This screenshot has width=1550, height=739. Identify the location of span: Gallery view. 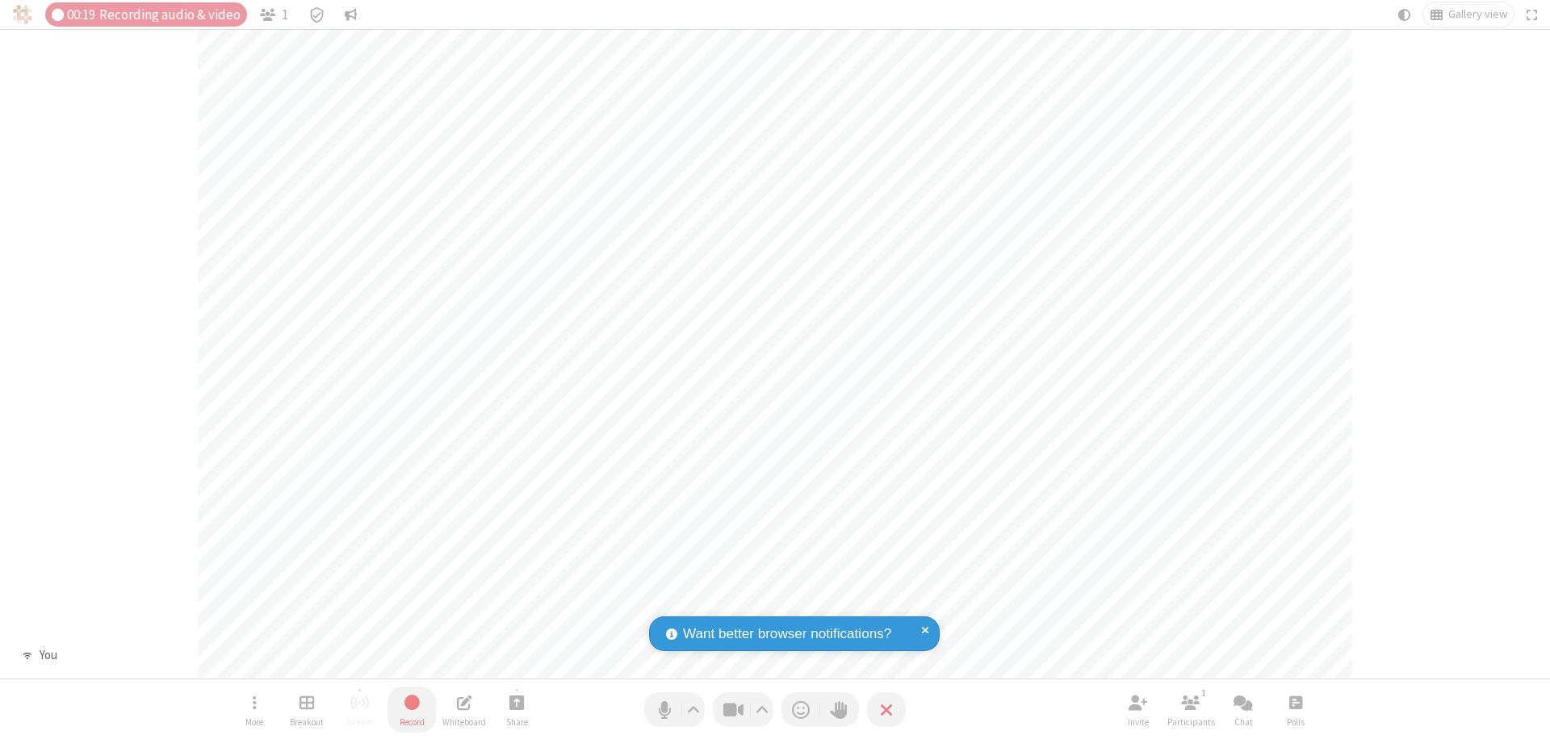
(1477, 15).